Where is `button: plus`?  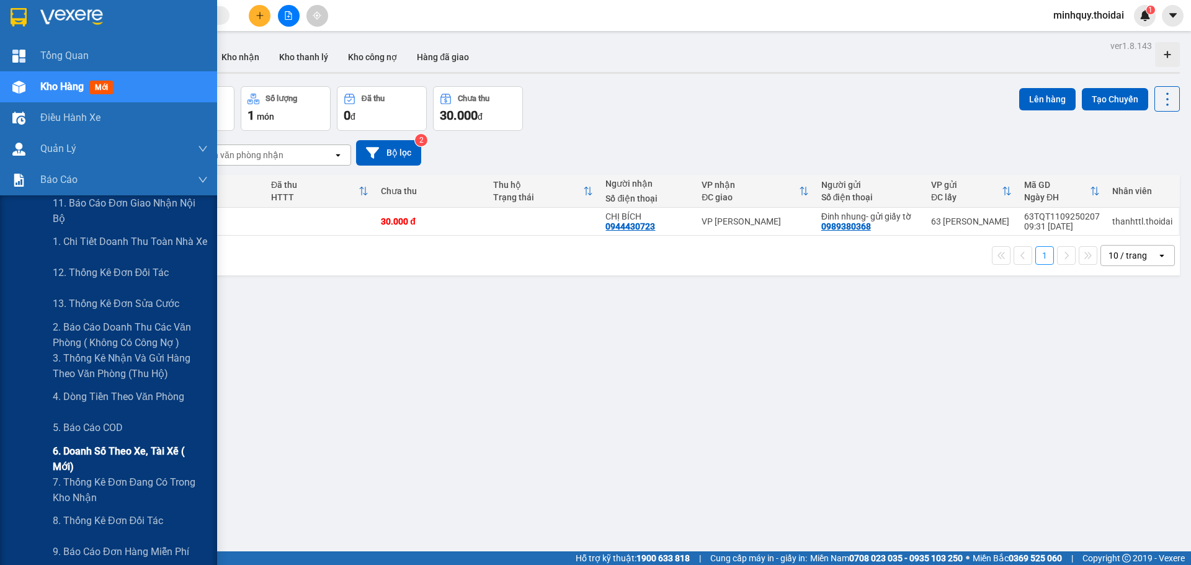
button: plus is located at coordinates (259, 16).